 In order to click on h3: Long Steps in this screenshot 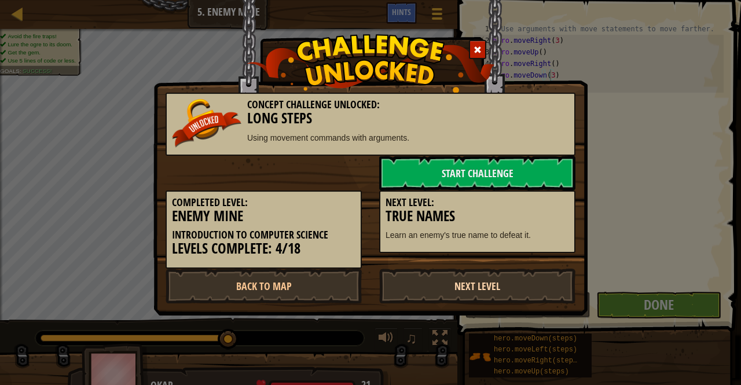, I will do `click(371, 118)`.